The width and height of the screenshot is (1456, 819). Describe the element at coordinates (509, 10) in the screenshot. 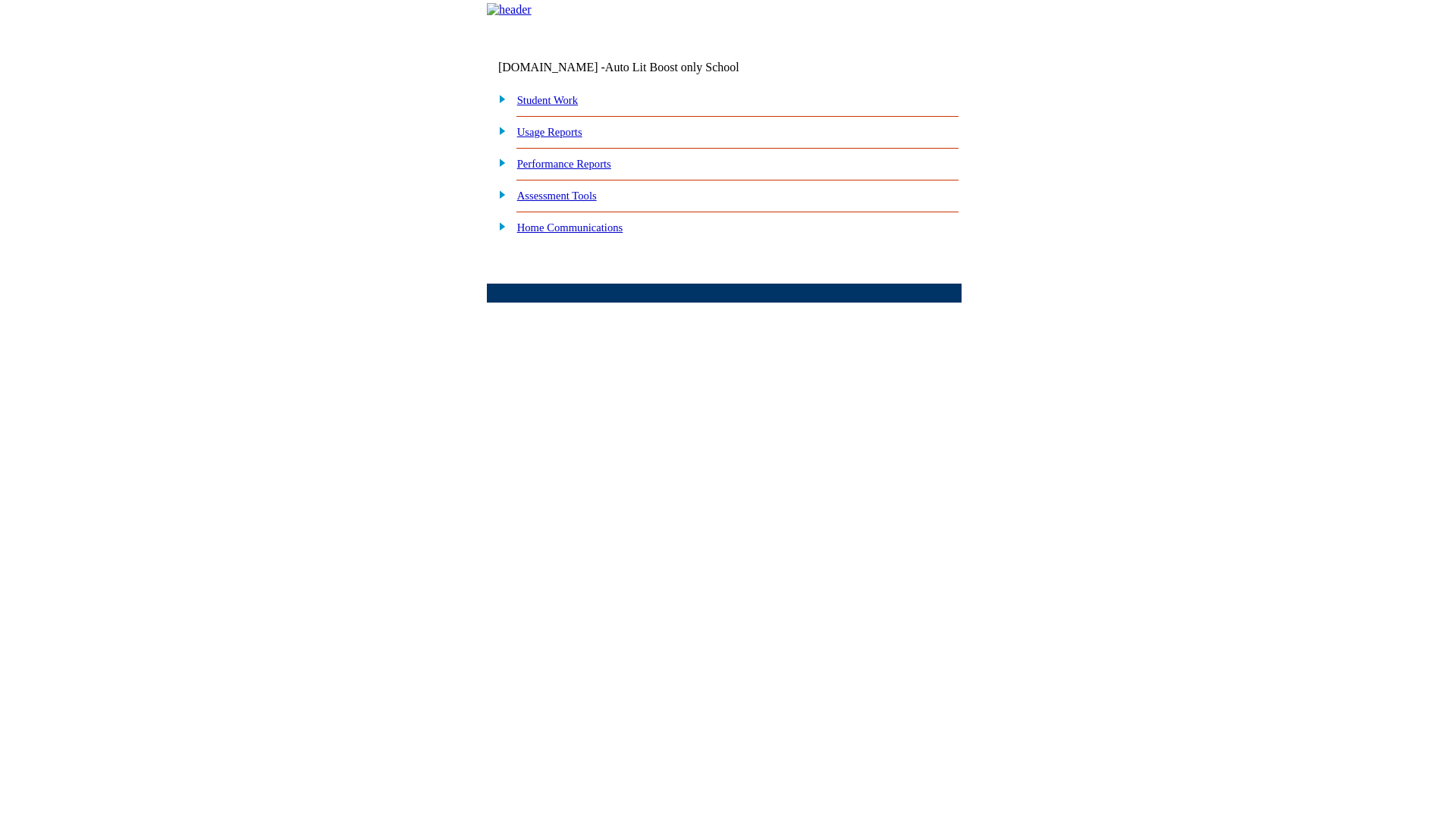

I see `img: header` at that location.